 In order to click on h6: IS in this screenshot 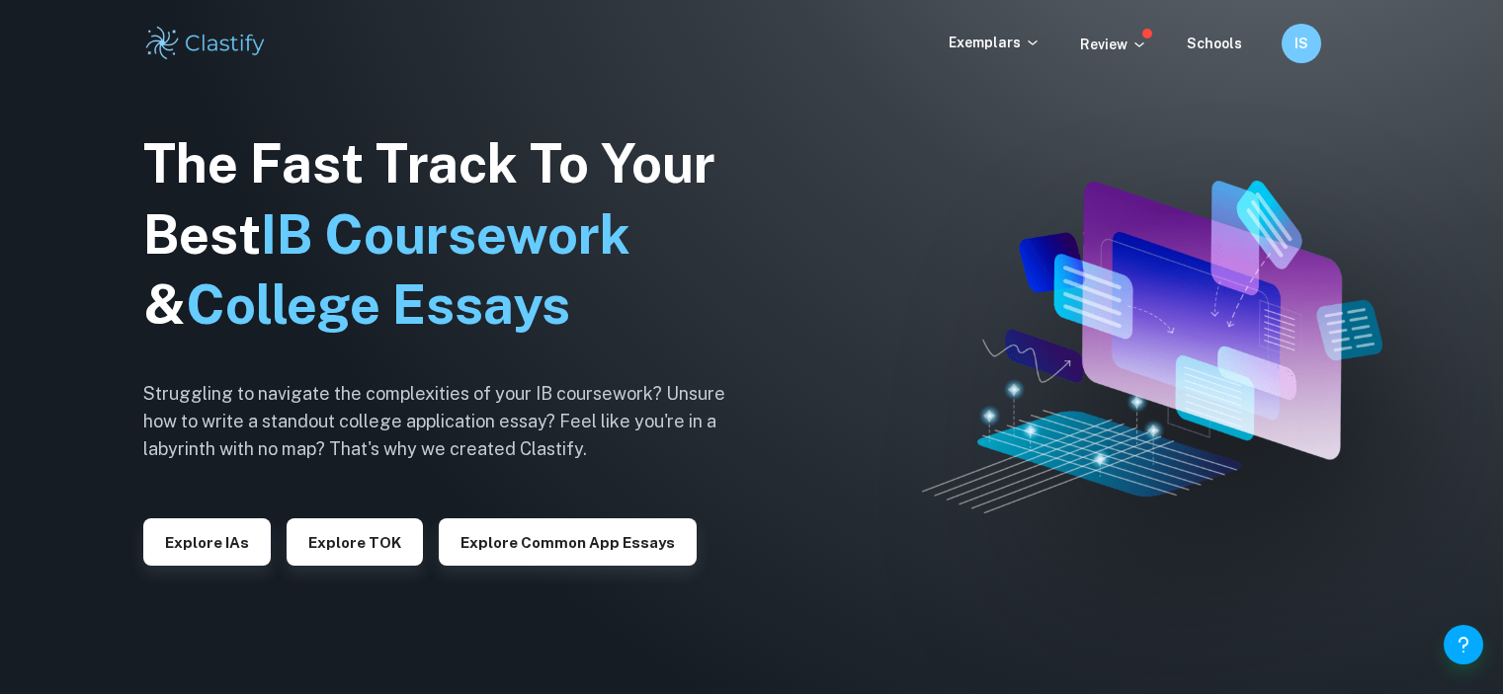, I will do `click(1300, 43)`.